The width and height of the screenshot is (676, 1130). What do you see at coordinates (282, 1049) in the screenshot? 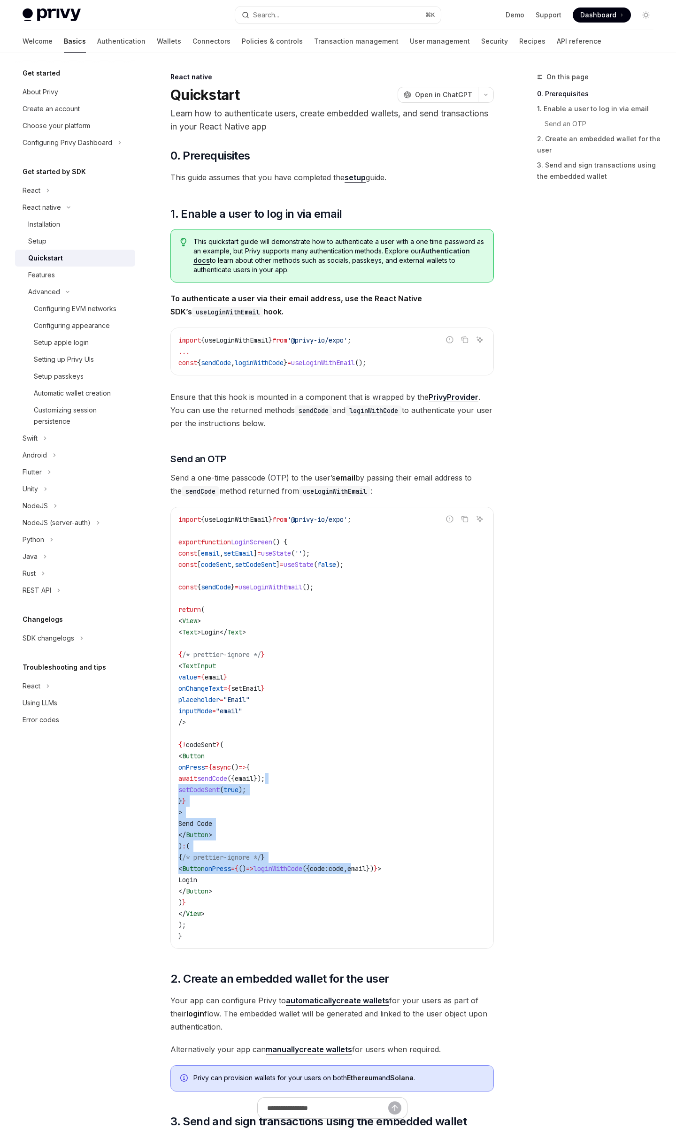
I see `strong: manually` at bounding box center [282, 1049].